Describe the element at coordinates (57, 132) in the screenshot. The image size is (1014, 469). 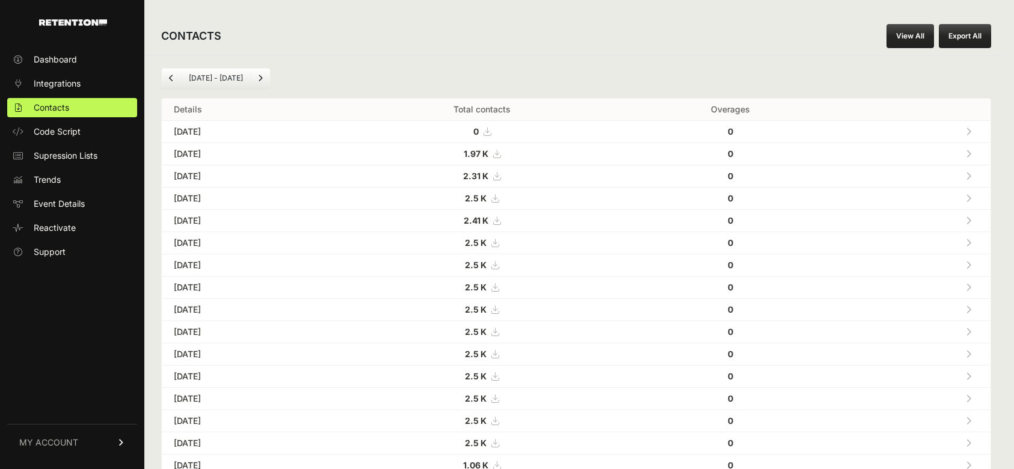
I see `span: Code Script` at that location.